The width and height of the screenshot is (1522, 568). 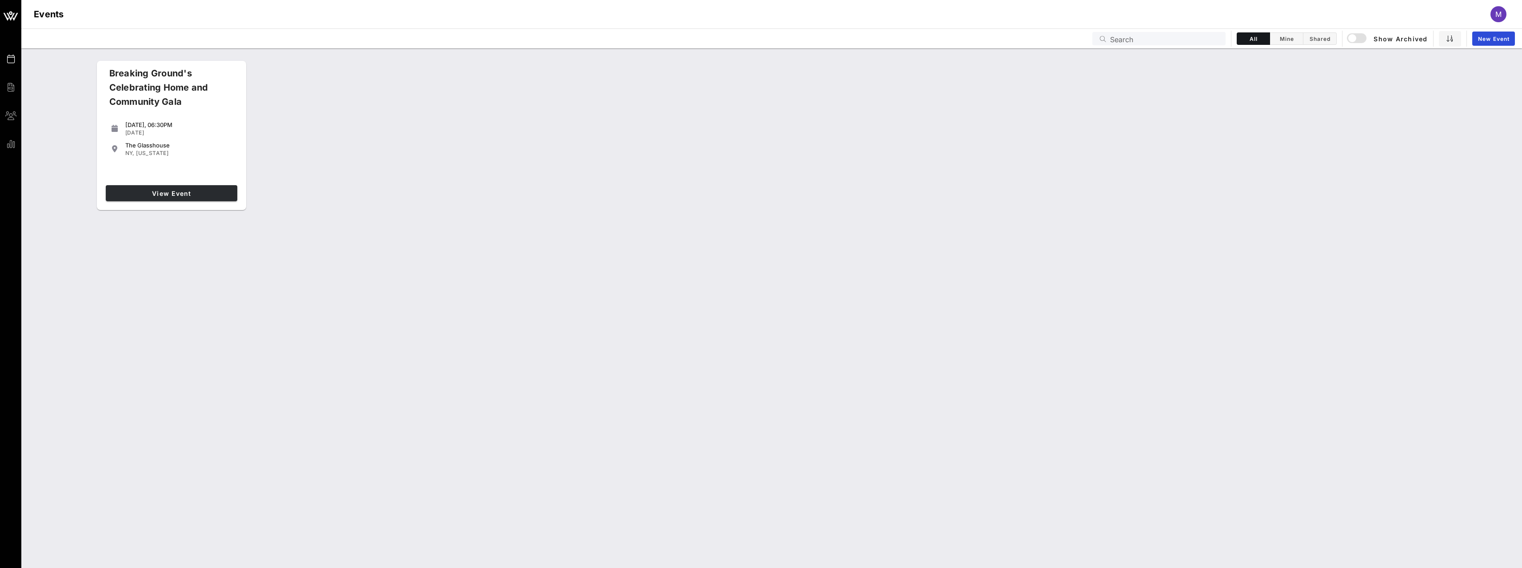 What do you see at coordinates (1499, 14) in the screenshot?
I see `span: M` at bounding box center [1499, 14].